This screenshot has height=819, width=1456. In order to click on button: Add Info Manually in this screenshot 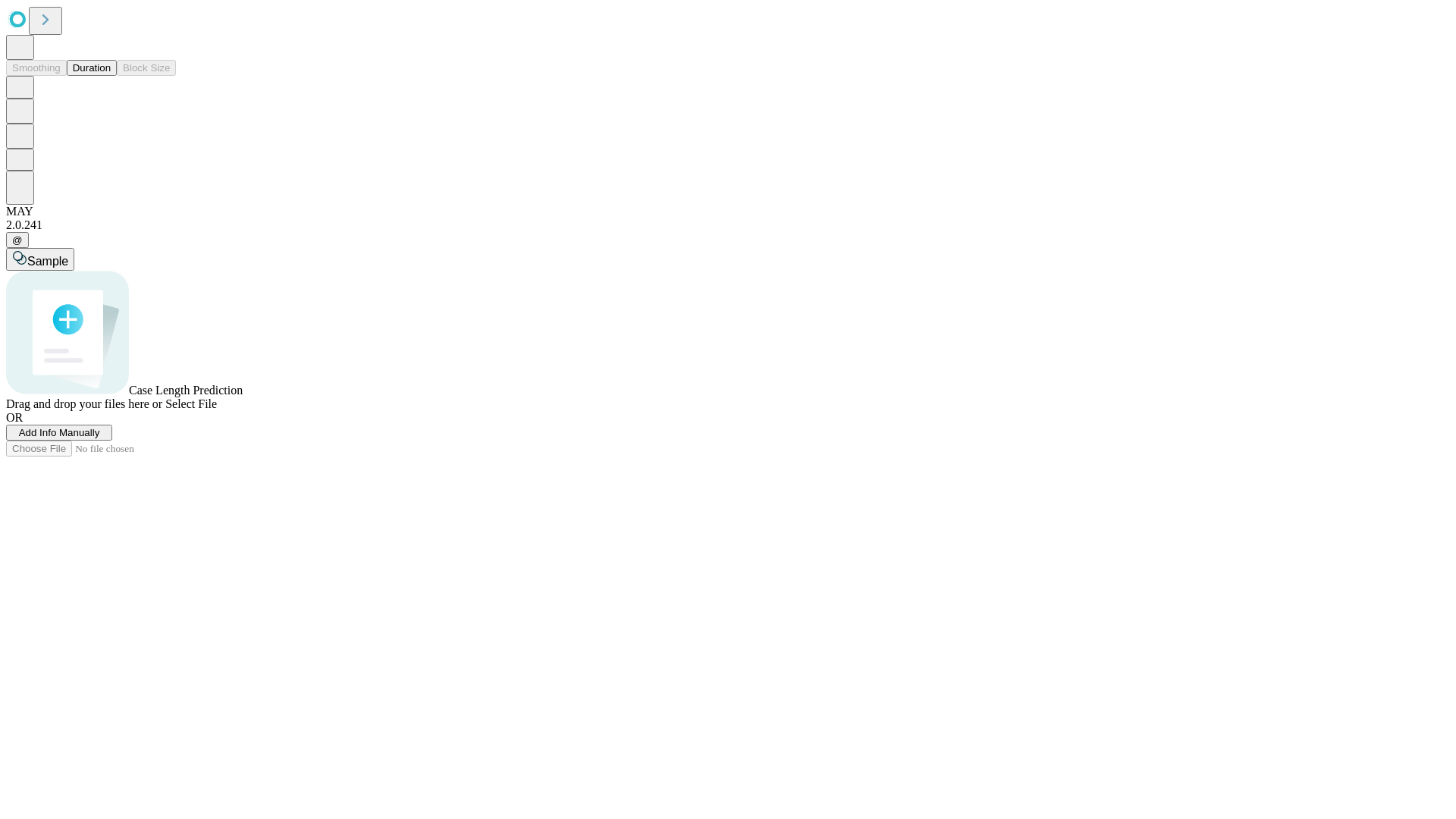, I will do `click(59, 432)`.